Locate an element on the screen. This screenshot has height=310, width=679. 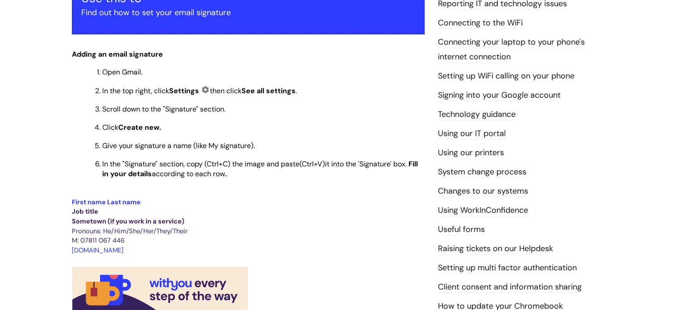
span: In the top right, click is located at coordinates (151, 91).